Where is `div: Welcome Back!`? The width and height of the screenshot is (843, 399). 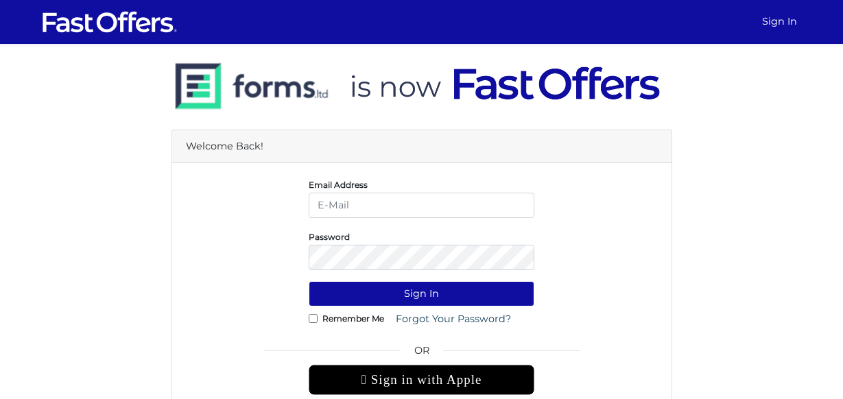
div: Welcome Back! is located at coordinates (422, 147).